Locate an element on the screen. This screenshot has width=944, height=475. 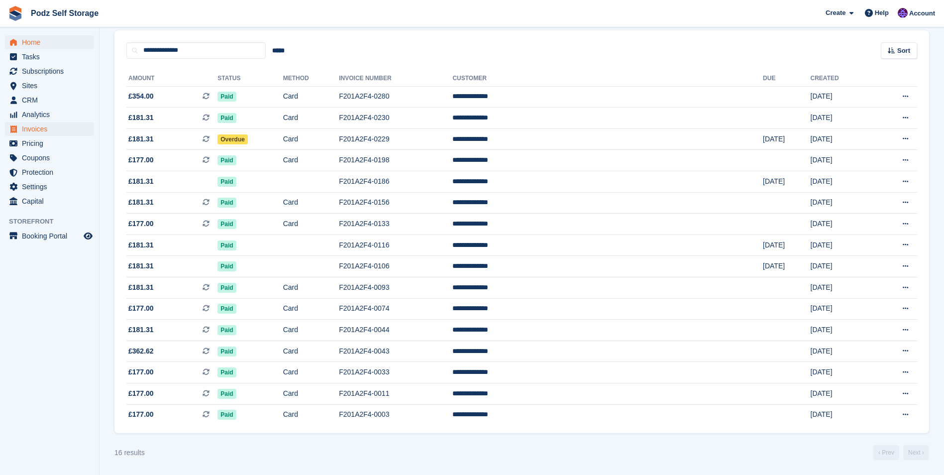
td: F201A2F4-0106 is located at coordinates (395, 266).